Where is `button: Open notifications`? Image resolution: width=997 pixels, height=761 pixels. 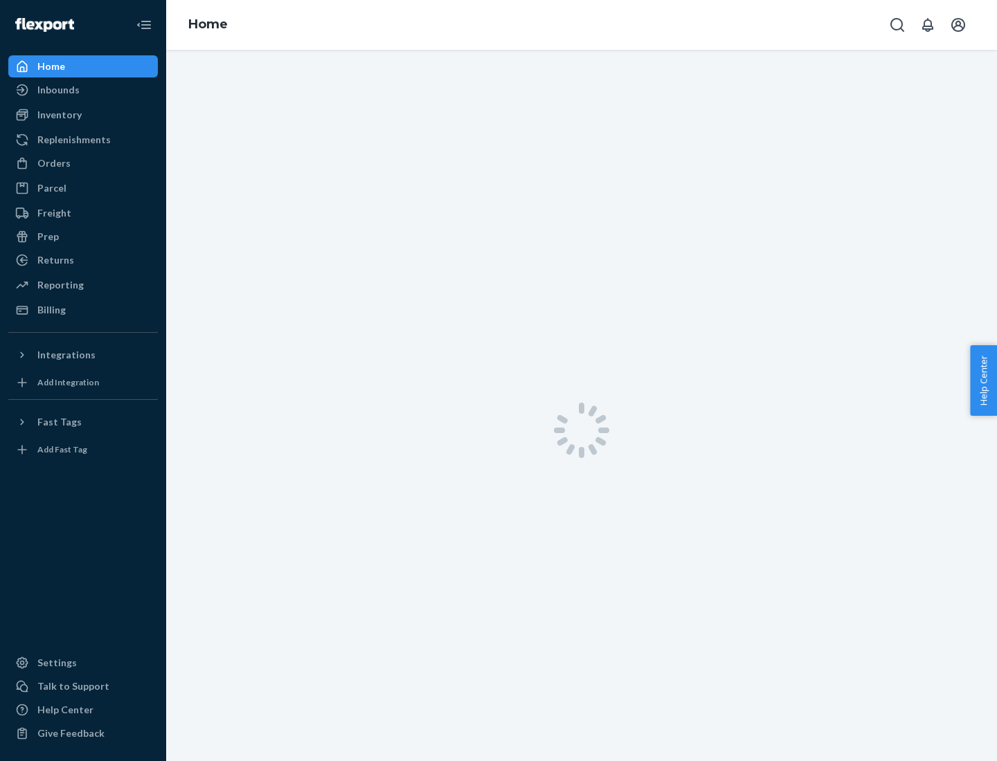 button: Open notifications is located at coordinates (928, 25).